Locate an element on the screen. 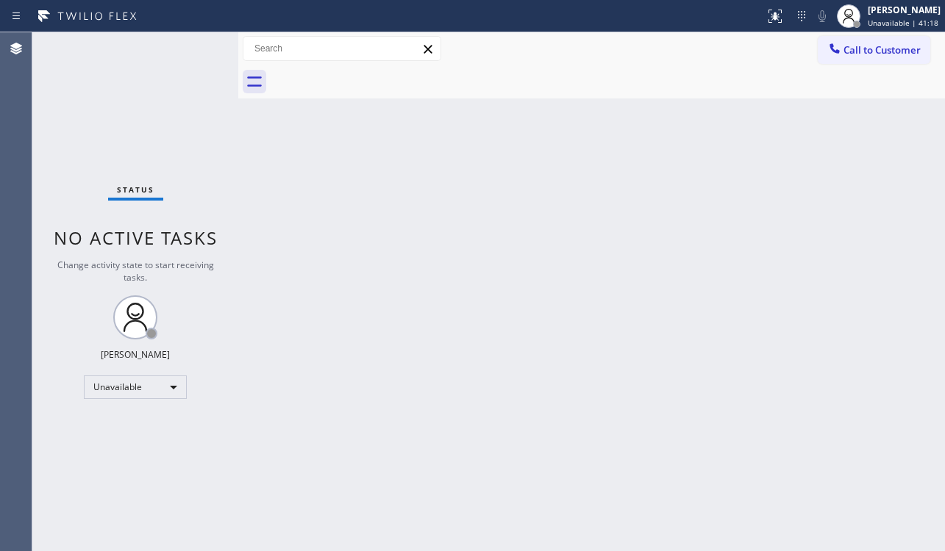  span: Unavailable | 41:18 is located at coordinates (903, 23).